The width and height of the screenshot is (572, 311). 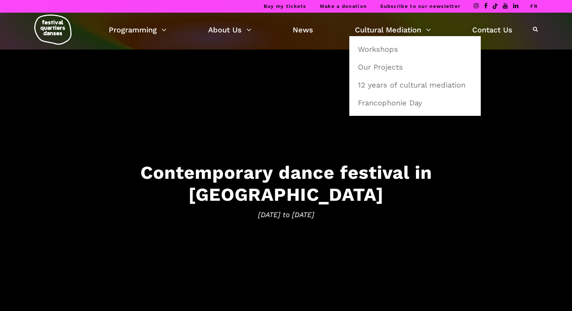 I want to click on a: 12 years of cultural mediation, so click(x=415, y=85).